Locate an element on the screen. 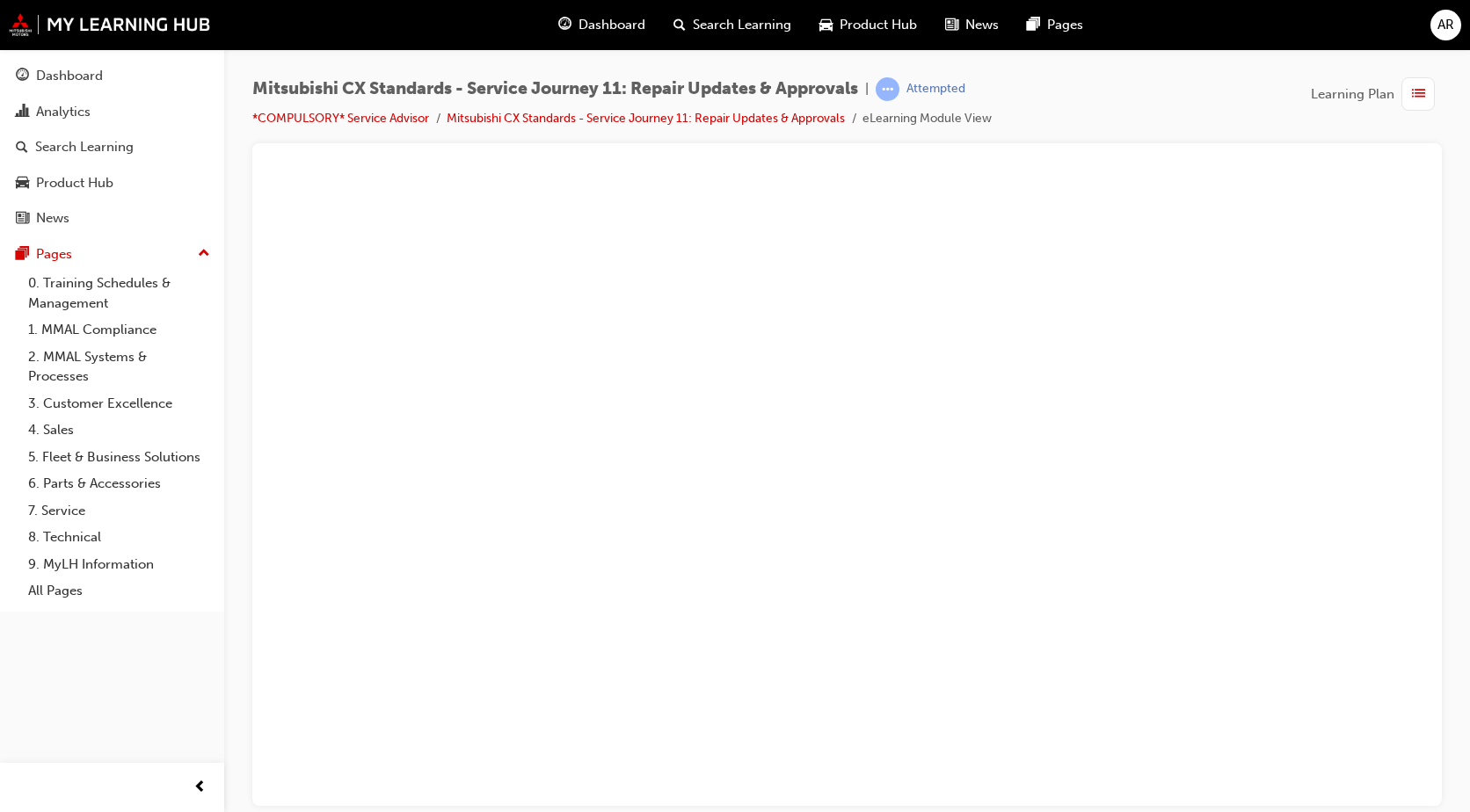 This screenshot has width=1470, height=812. span: Dashboard is located at coordinates (612, 25).